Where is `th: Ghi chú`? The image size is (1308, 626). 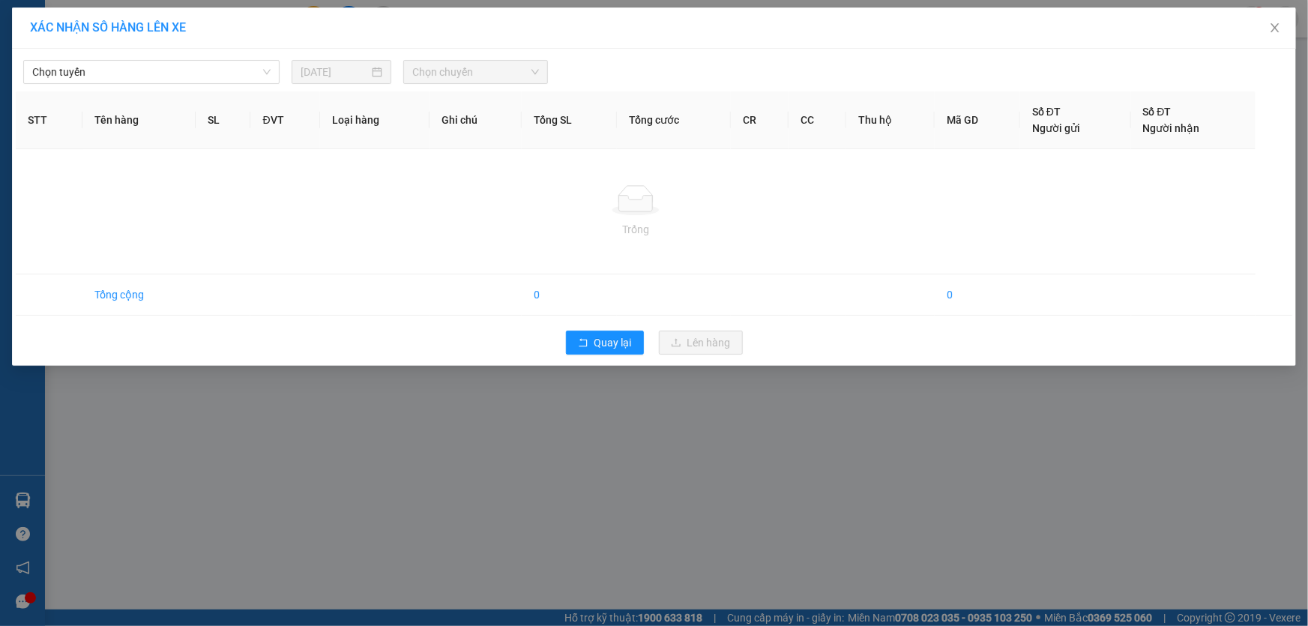 th: Ghi chú is located at coordinates (475, 120).